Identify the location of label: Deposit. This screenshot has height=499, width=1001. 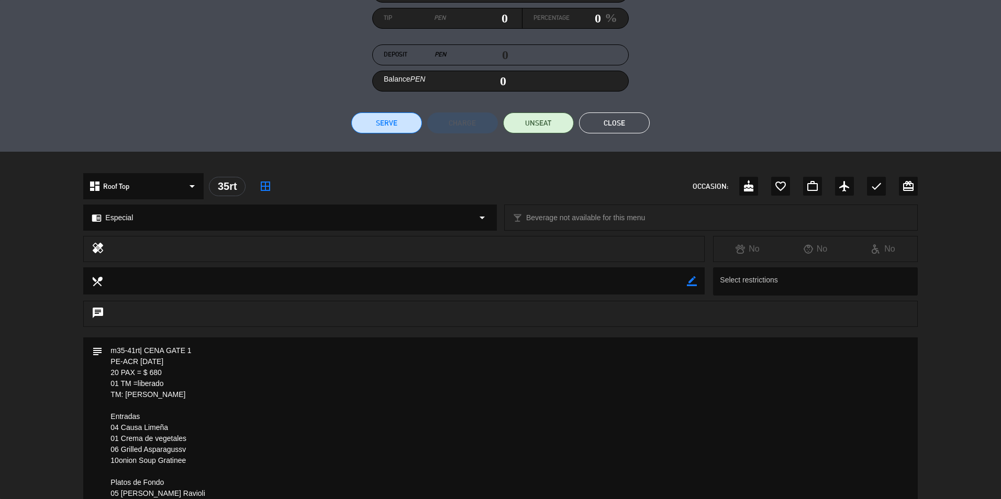
(415, 55).